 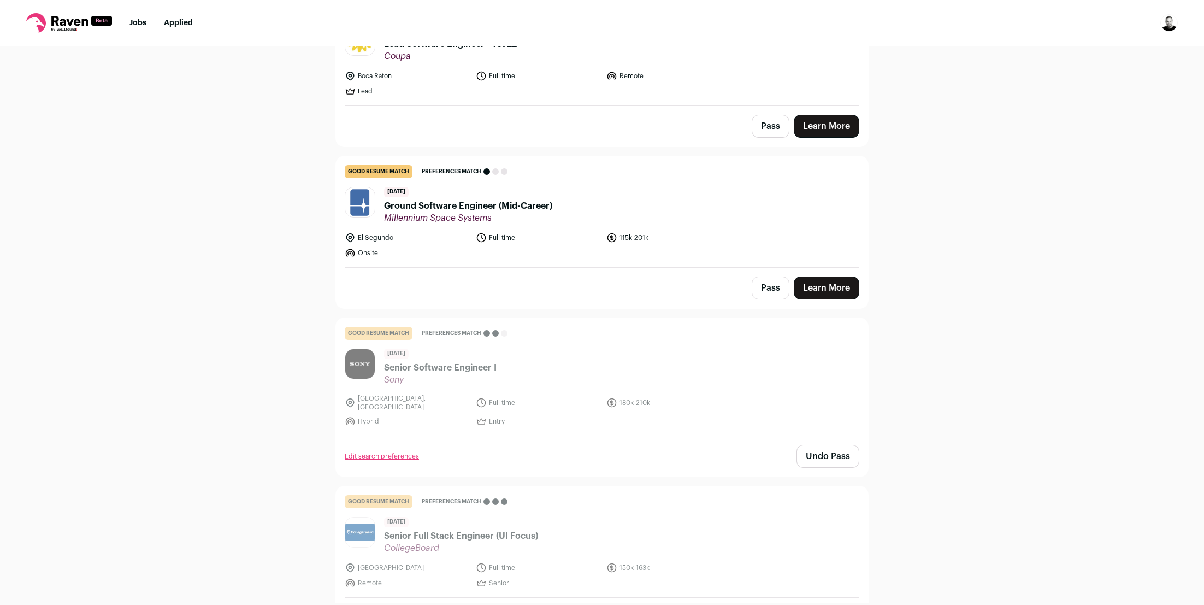 What do you see at coordinates (828, 456) in the screenshot?
I see `button: Undo Pass` at bounding box center [828, 456].